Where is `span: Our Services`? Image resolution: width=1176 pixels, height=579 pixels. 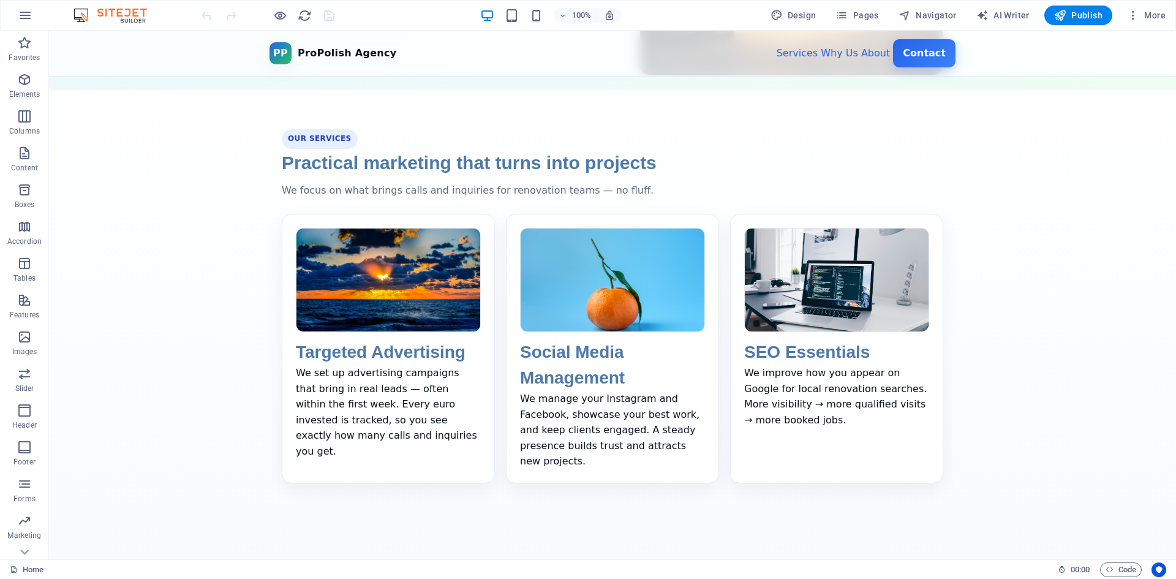
span: Our Services is located at coordinates (271, 108).